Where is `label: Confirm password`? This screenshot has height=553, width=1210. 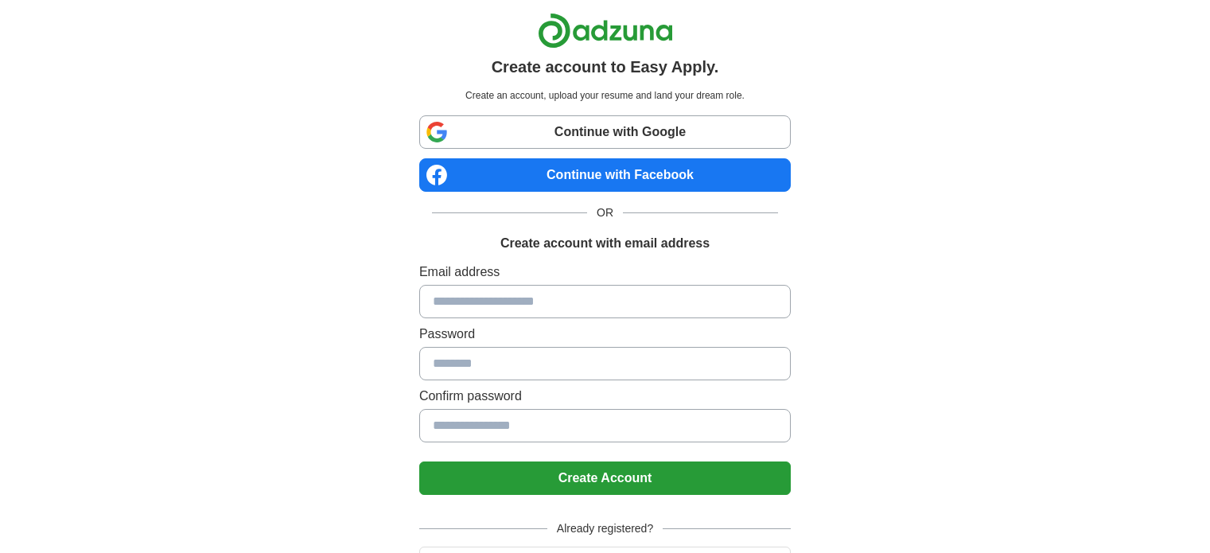
label: Confirm password is located at coordinates (605, 396).